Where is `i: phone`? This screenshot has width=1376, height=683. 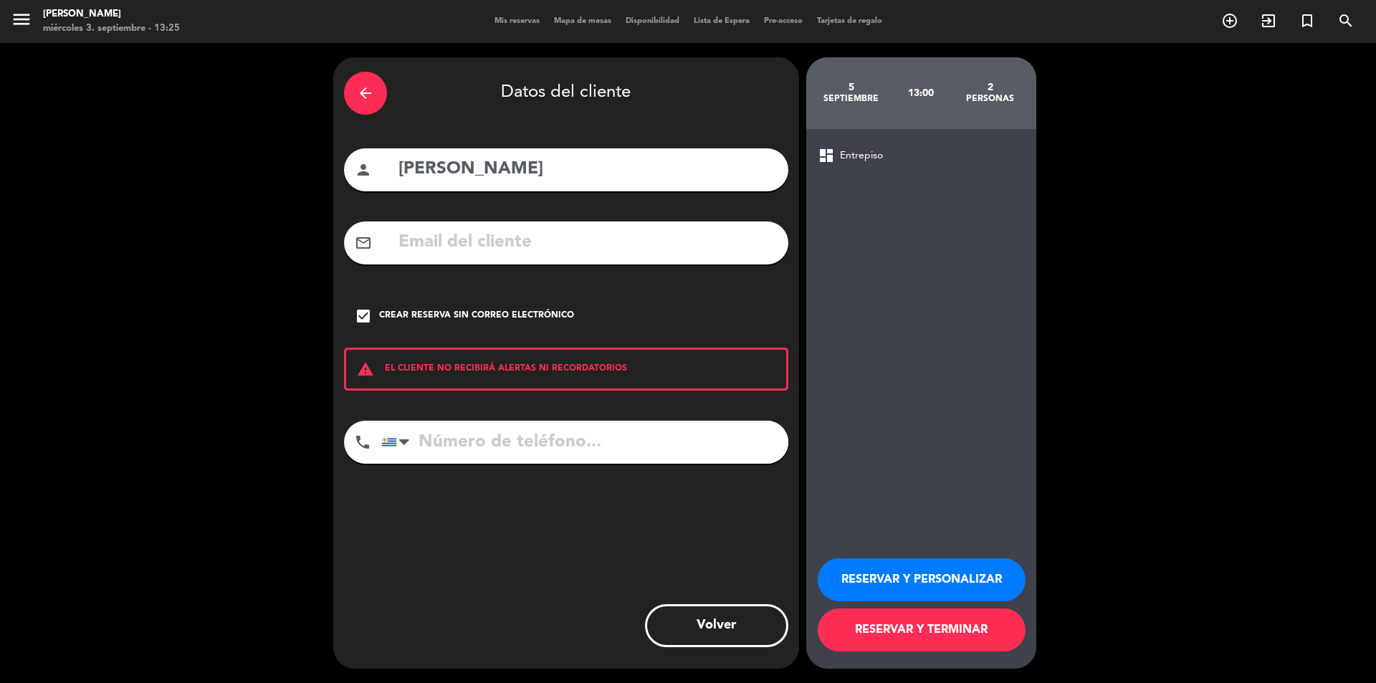
i: phone is located at coordinates (363, 442).